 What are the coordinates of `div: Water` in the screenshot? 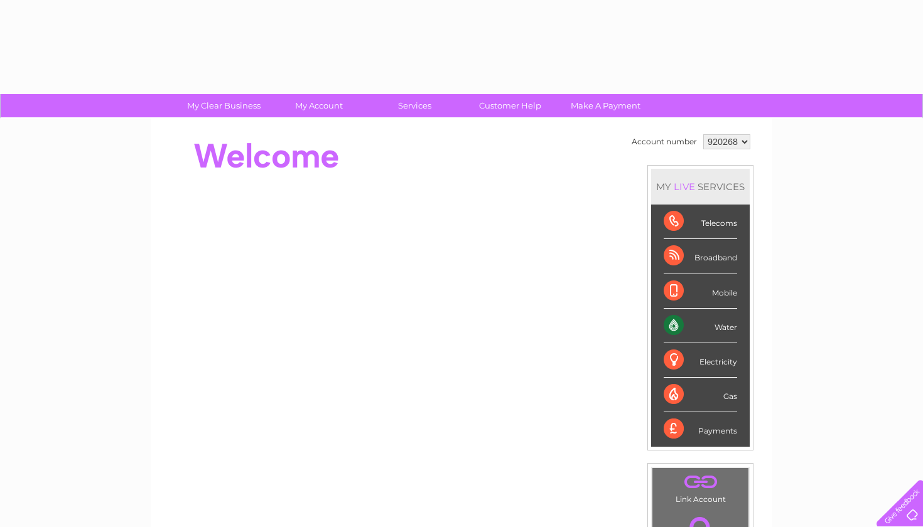 It's located at (700, 326).